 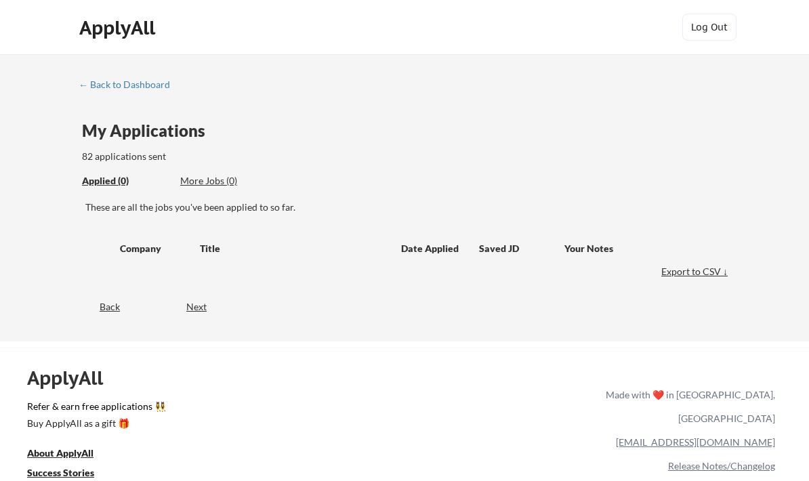 What do you see at coordinates (696, 272) in the screenshot?
I see `div: Export to CSV ↓` at bounding box center [696, 272].